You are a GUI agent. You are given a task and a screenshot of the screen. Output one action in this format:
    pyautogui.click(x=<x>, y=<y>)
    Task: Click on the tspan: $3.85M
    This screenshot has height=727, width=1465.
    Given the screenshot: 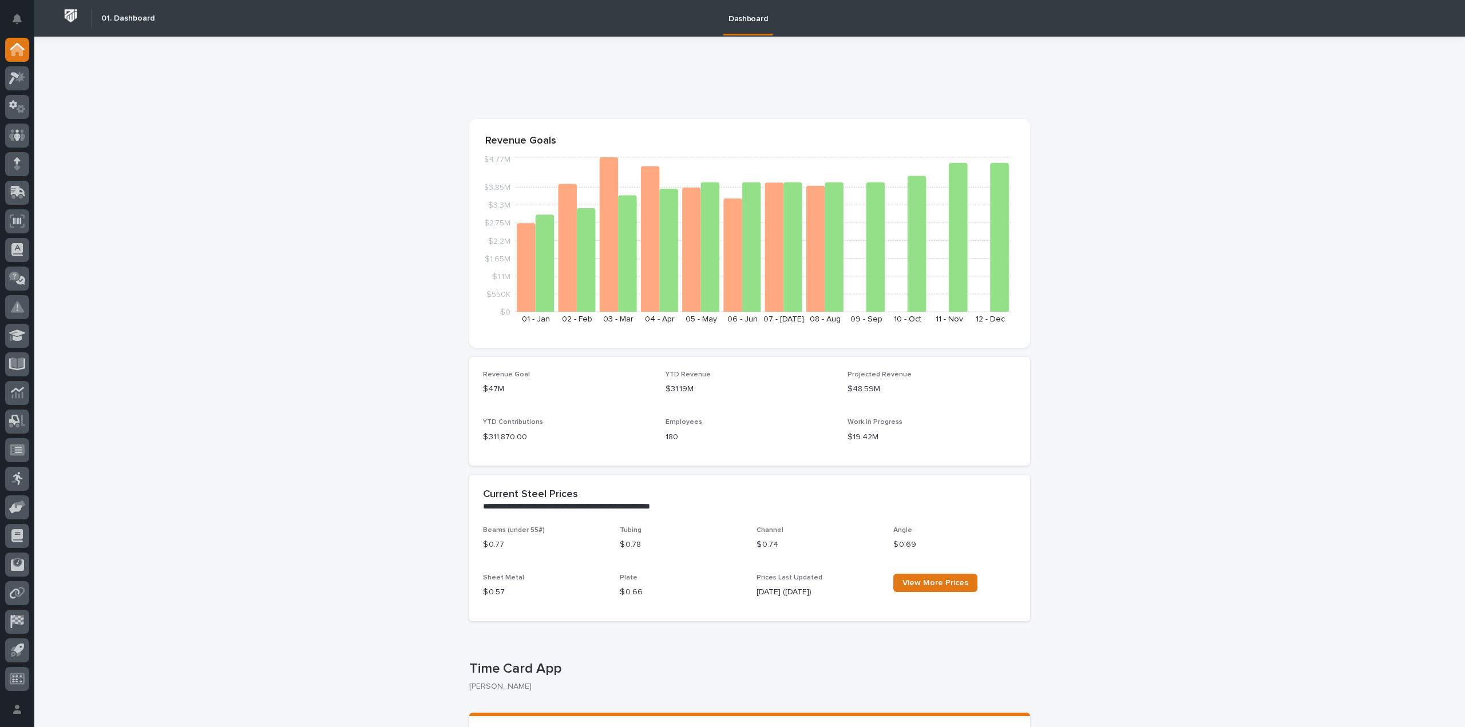 What is the action you would take?
    pyautogui.click(x=497, y=188)
    